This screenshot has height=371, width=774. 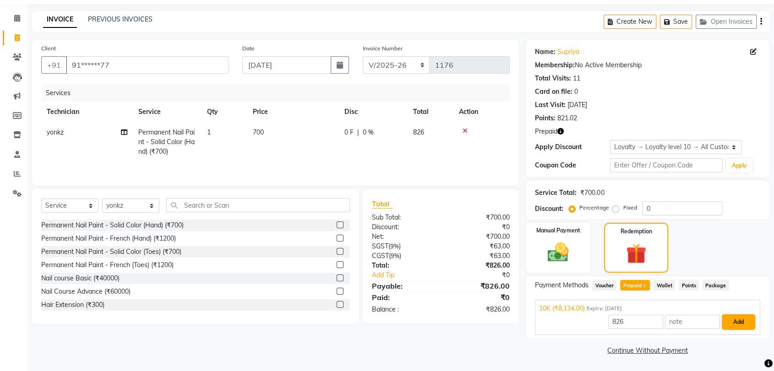 What do you see at coordinates (60, 20) in the screenshot?
I see `a: INVOICE` at bounding box center [60, 20].